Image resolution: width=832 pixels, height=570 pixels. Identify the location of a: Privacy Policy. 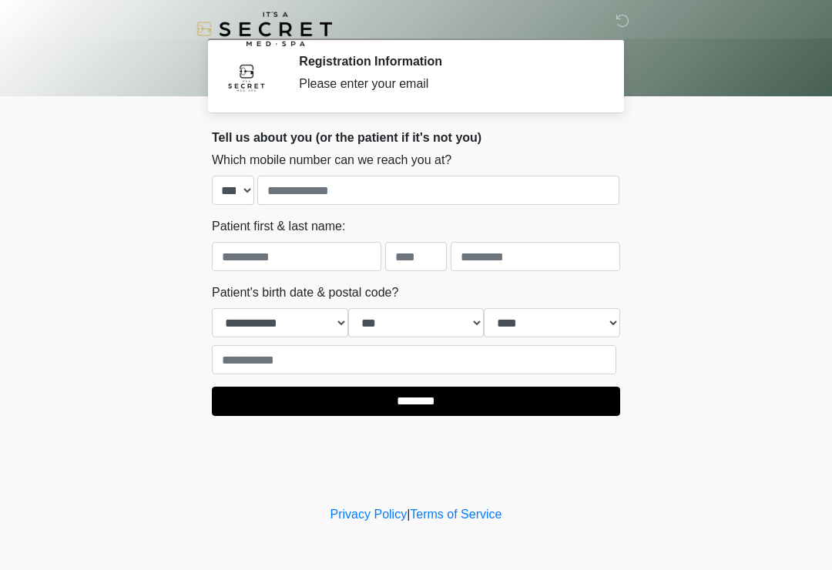
(369, 514).